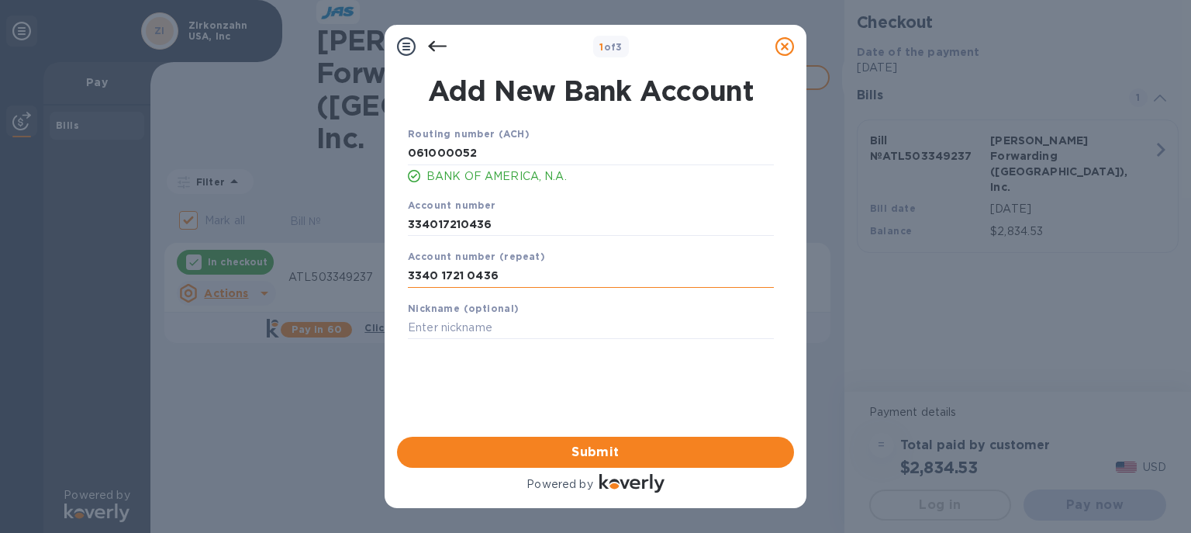  What do you see at coordinates (464, 308) in the screenshot?
I see `b: Nickname (optional)` at bounding box center [464, 308].